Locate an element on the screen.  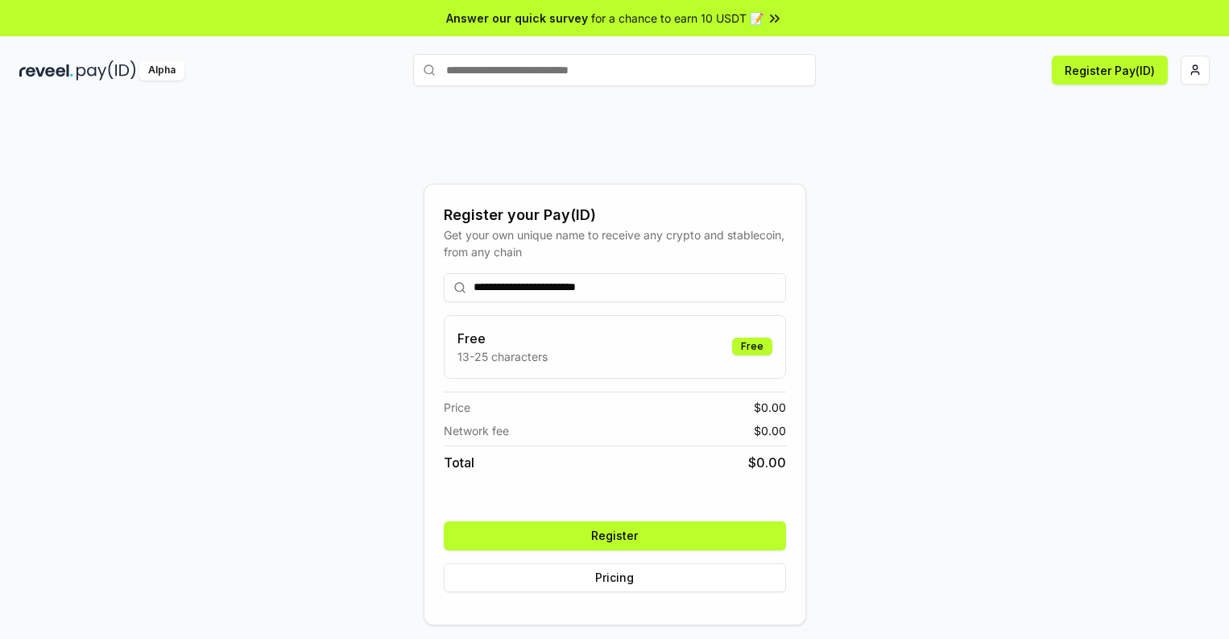
p: 13-25 characters is located at coordinates (503, 356).